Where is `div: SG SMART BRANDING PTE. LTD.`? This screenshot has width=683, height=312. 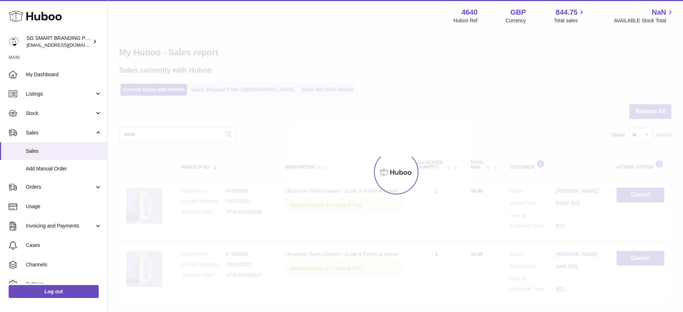
div: SG SMART BRANDING PTE. LTD. is located at coordinates (59, 42).